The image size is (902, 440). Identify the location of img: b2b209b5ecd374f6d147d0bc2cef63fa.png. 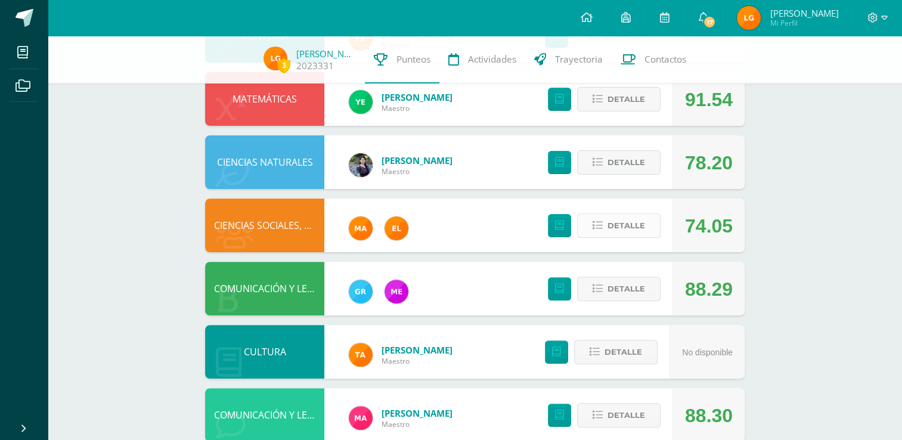
(361, 165).